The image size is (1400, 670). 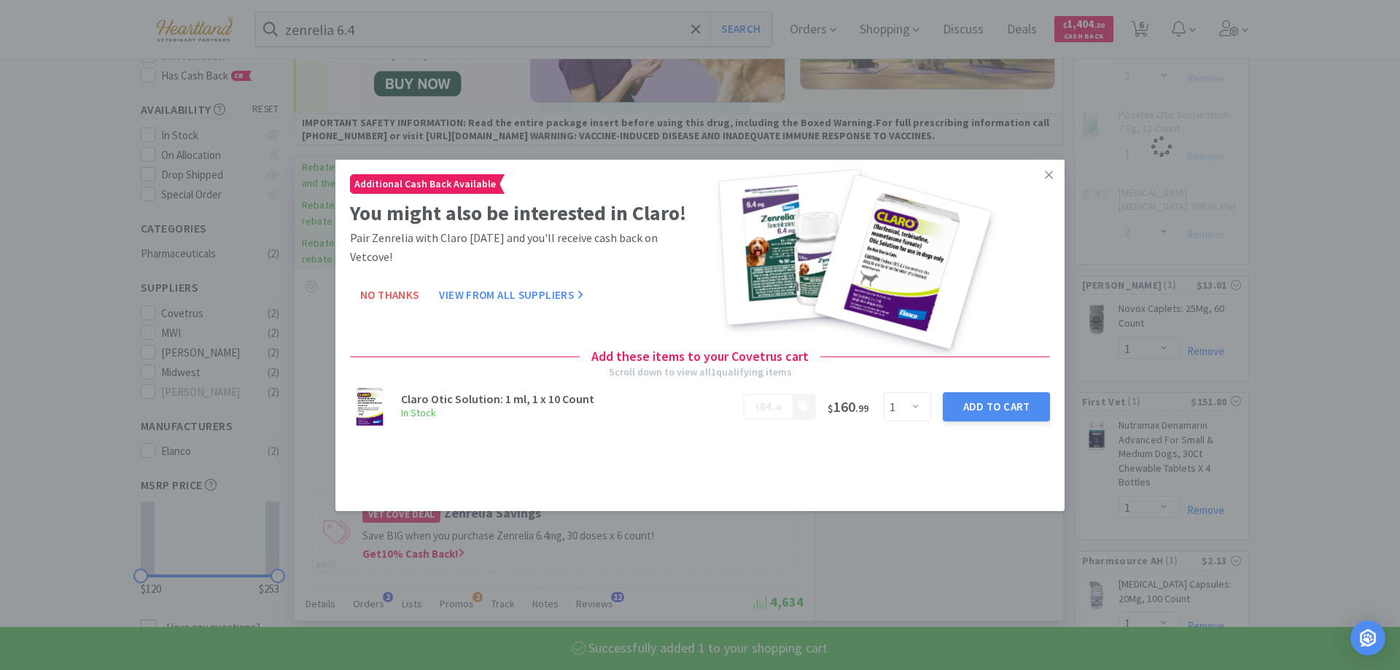 What do you see at coordinates (389, 295) in the screenshot?
I see `button: No Thanks` at bounding box center [389, 295].